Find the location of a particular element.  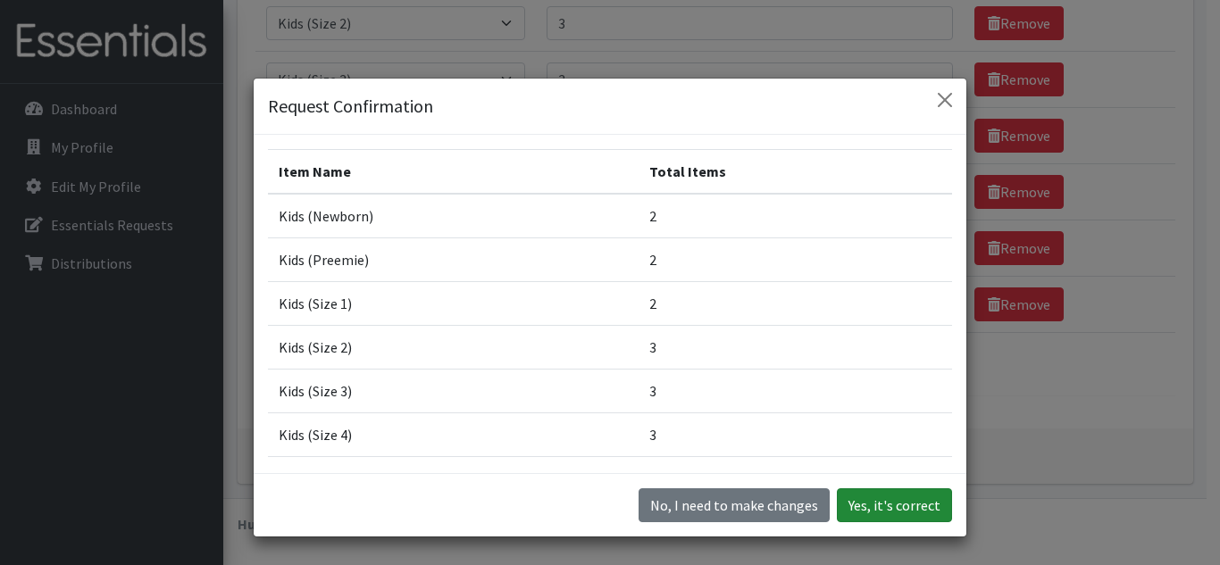

button: No I need to make changes is located at coordinates (734, 505).